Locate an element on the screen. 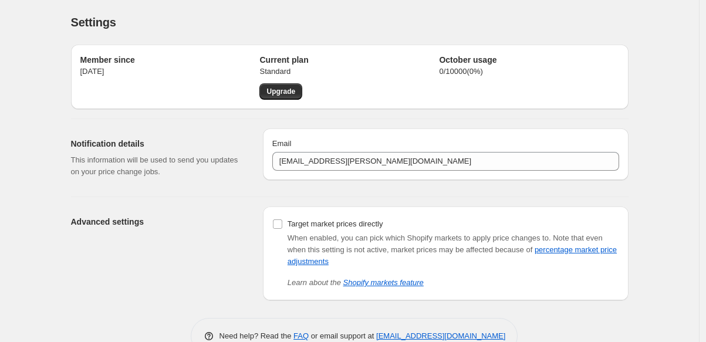  a: Shopify markets feature is located at coordinates (383, 282).